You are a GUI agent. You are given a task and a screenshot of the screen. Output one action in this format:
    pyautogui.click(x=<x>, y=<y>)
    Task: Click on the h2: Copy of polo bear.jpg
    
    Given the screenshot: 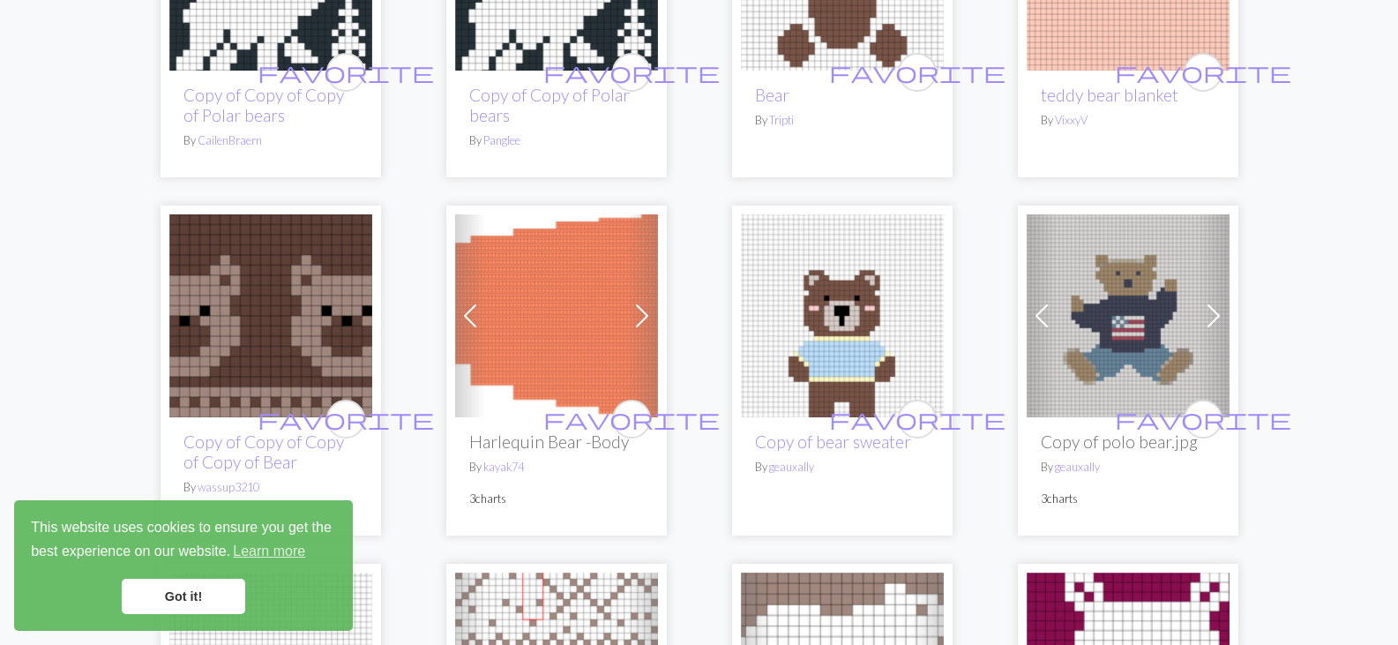 What is the action you would take?
    pyautogui.click(x=1128, y=441)
    